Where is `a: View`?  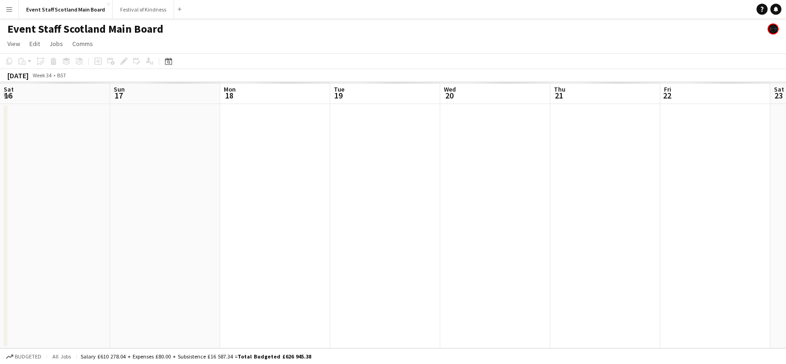
a: View is located at coordinates (14, 44).